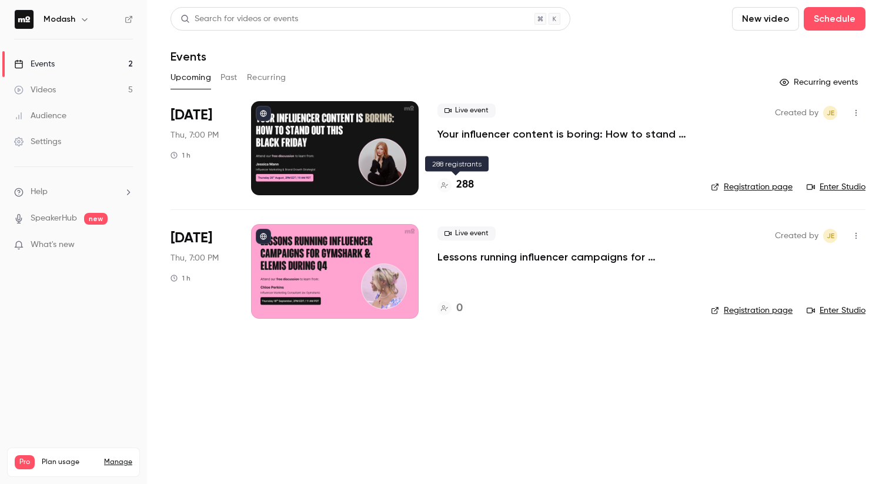  I want to click on div: Events, so click(34, 64).